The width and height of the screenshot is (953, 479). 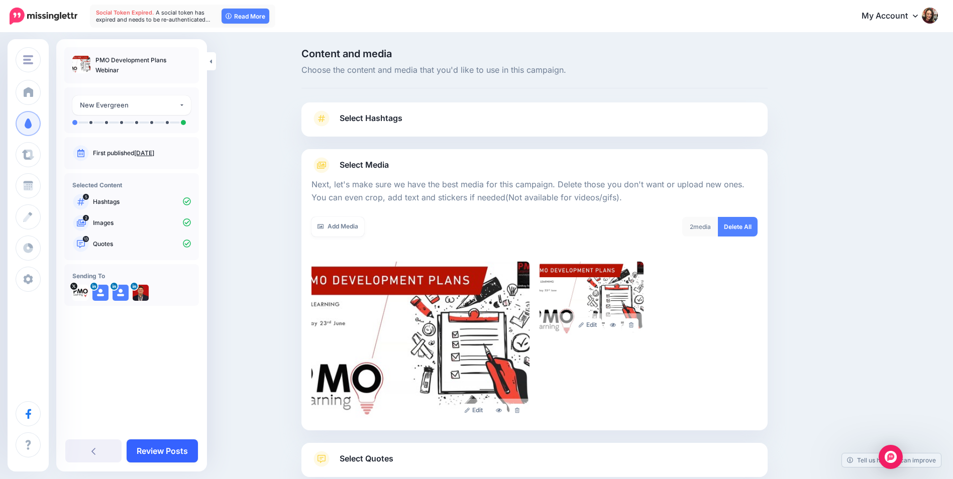 What do you see at coordinates (86, 197) in the screenshot?
I see `span: 5` at bounding box center [86, 197].